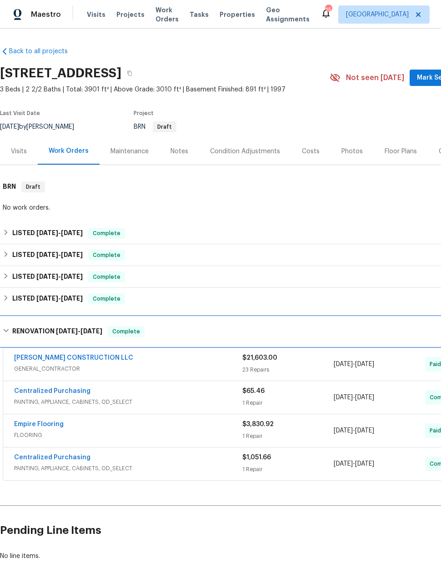 This screenshot has width=441, height=583. What do you see at coordinates (260, 358) in the screenshot?
I see `span: $21,603.00` at bounding box center [260, 358].